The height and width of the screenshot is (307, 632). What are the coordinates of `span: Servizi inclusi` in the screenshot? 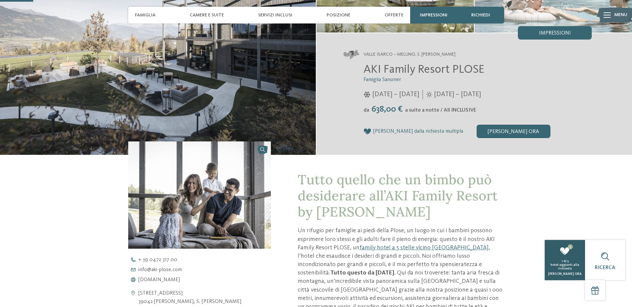 It's located at (275, 15).